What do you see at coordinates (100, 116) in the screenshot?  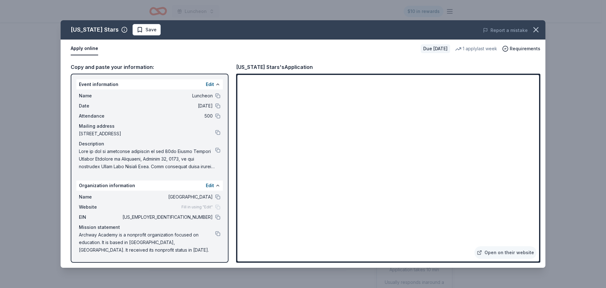 I see `span: Attendance` at bounding box center [100, 116].